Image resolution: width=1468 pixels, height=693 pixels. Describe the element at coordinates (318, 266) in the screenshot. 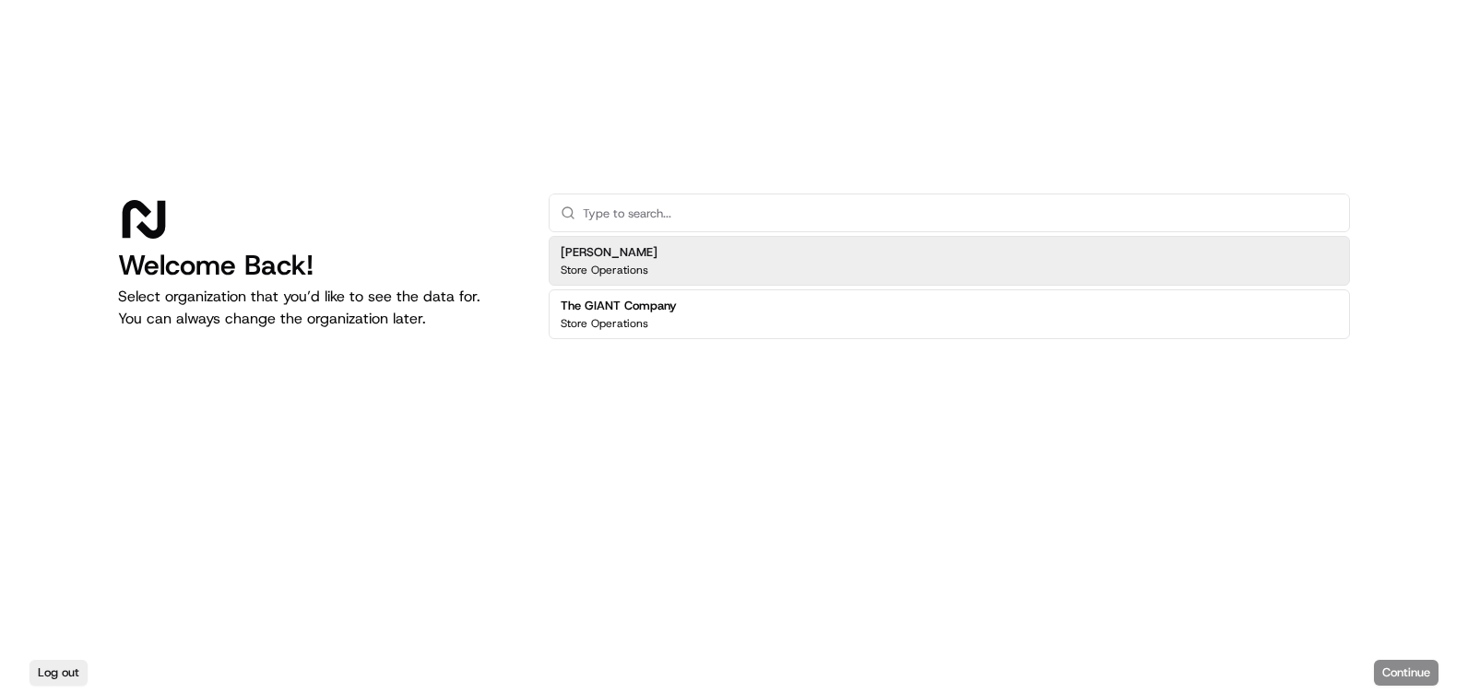

I see `h1: Welcome Back!` at that location.